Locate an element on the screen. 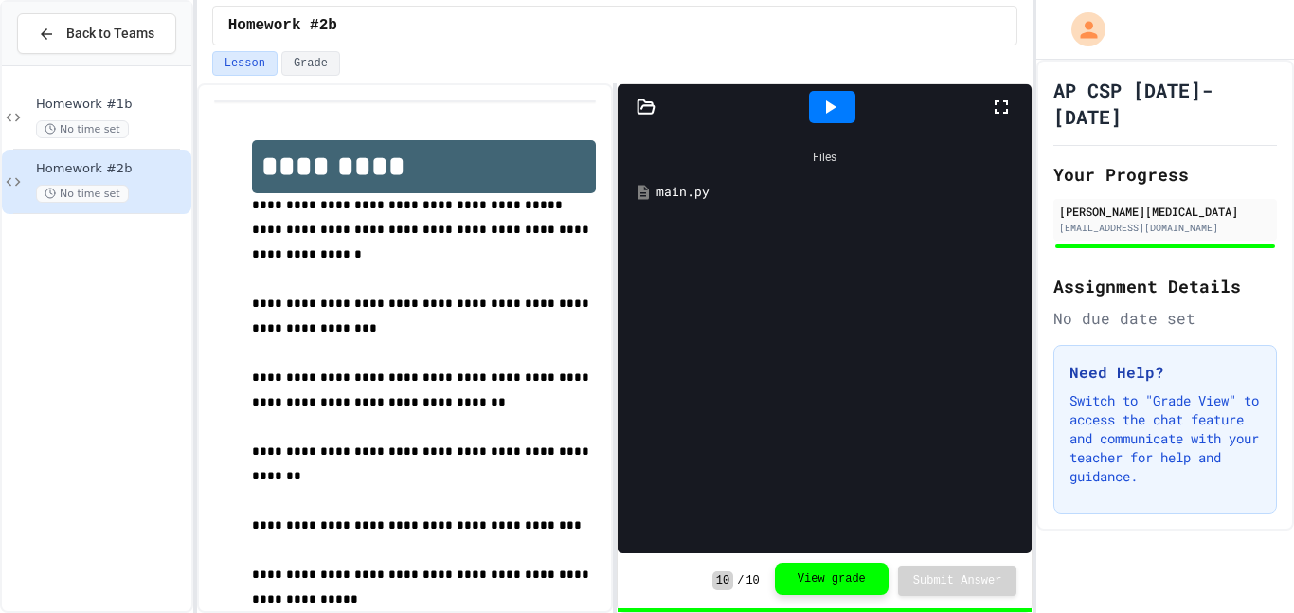  button: Back to Teams is located at coordinates (97, 33).